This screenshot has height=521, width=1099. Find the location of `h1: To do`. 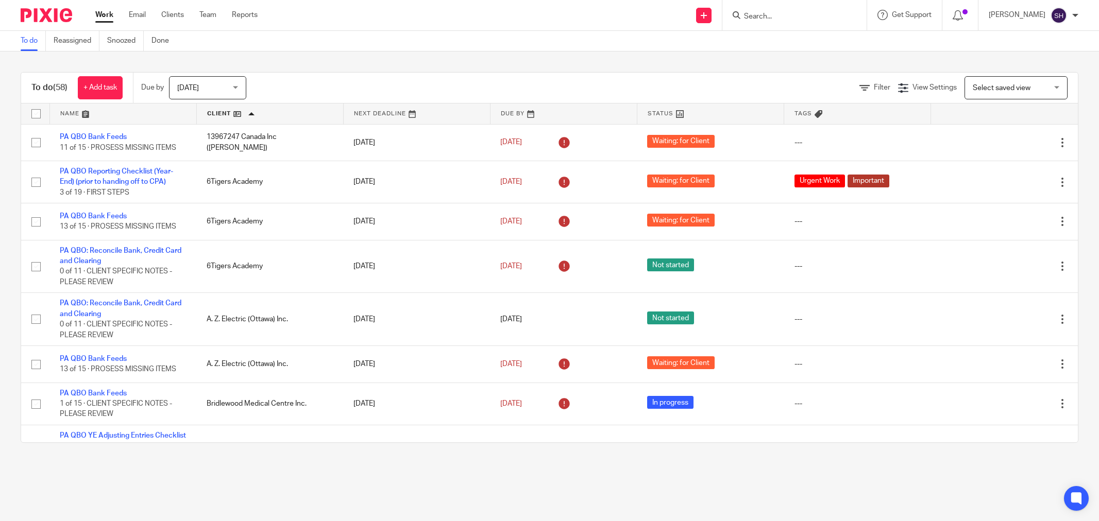

h1: To do is located at coordinates (49, 88).